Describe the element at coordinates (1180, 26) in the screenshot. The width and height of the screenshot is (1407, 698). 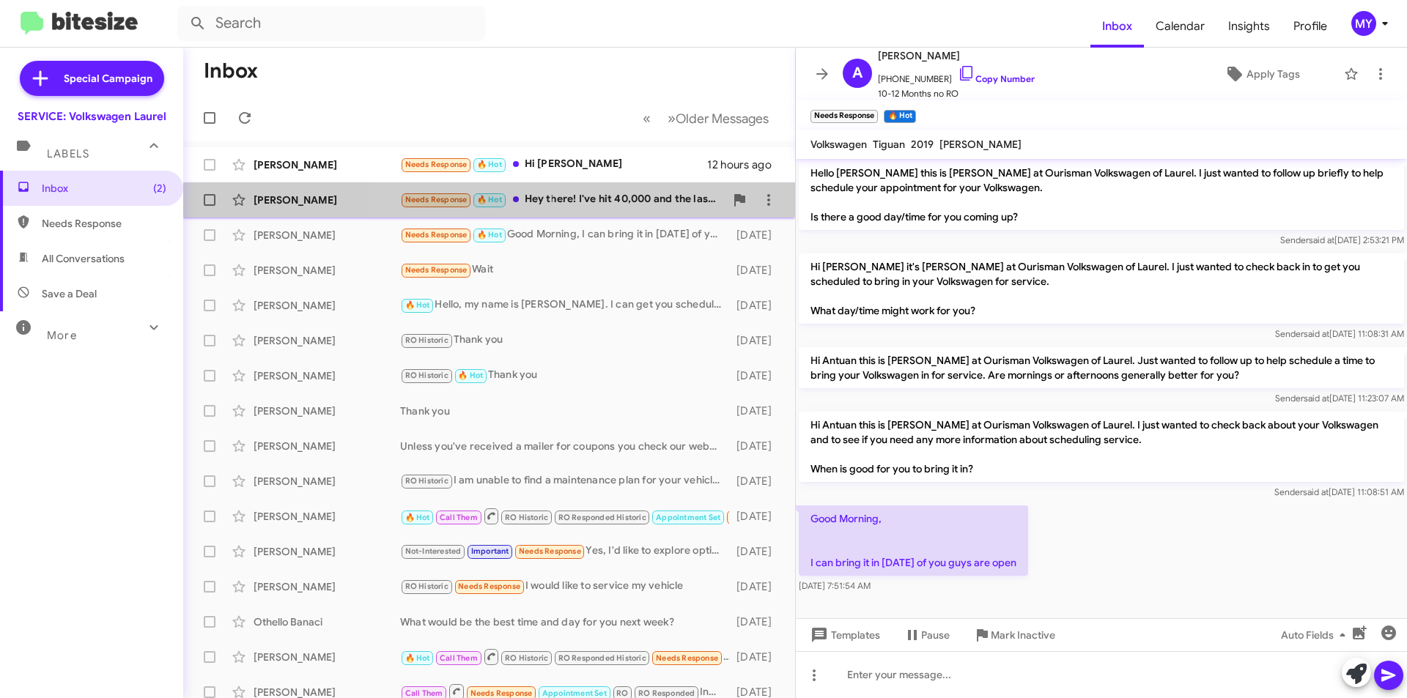
I see `span: Calendar` at that location.